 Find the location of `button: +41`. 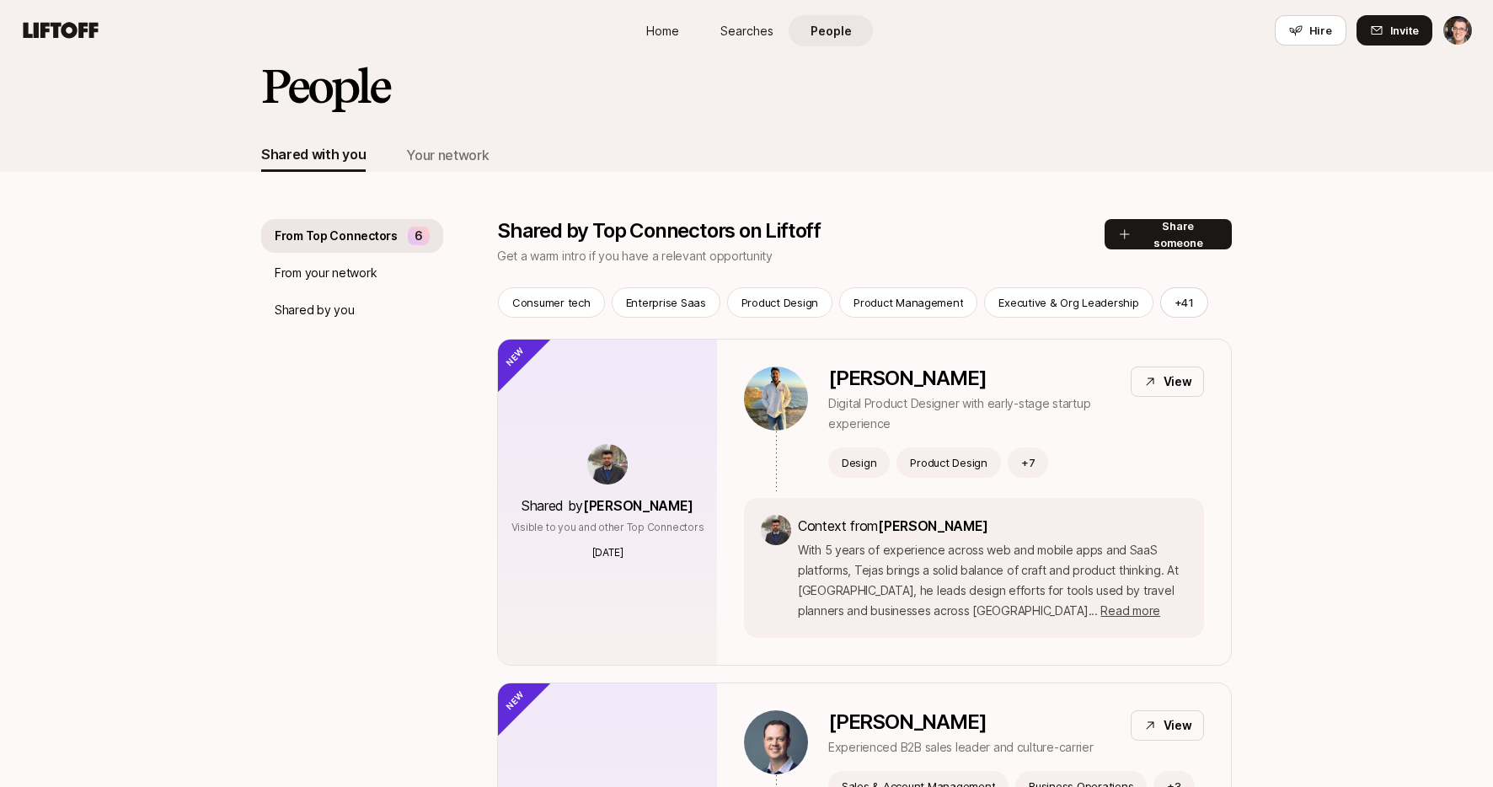

button: +41 is located at coordinates (1184, 303).